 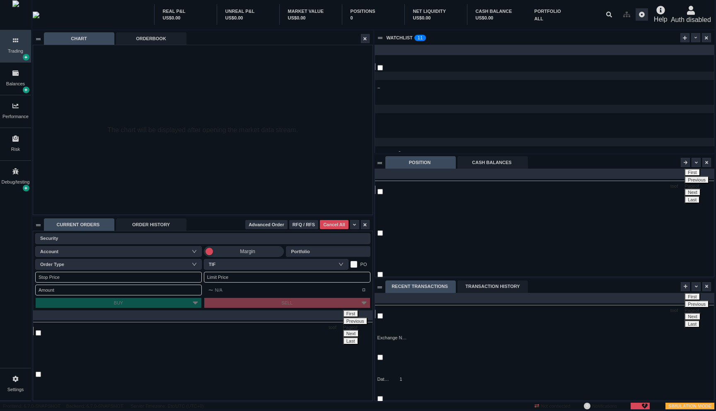 I want to click on span: Date Time, so click(x=385, y=379).